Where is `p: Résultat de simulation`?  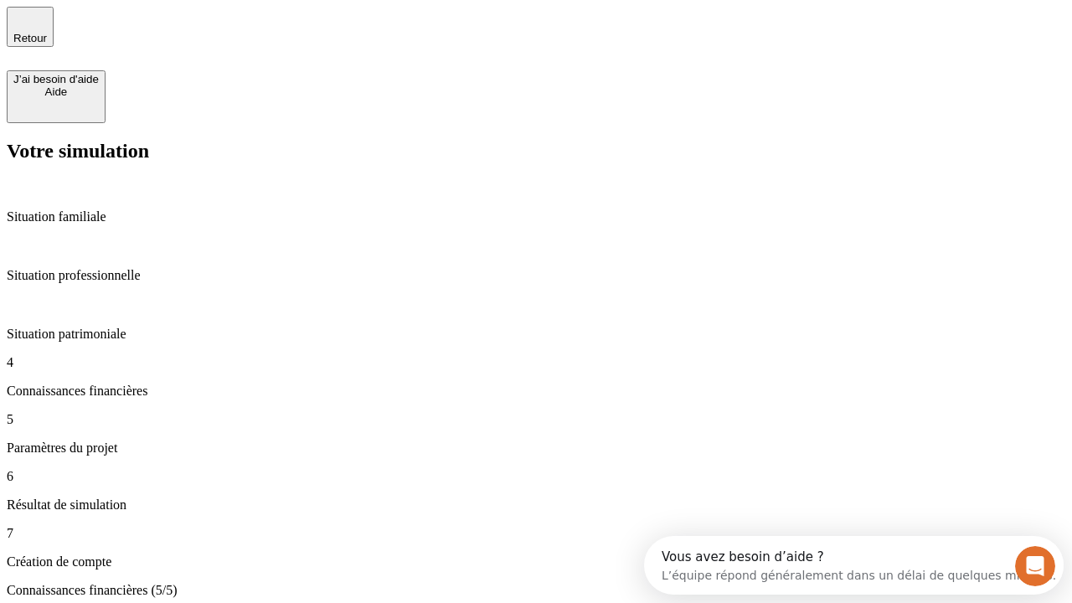 p: Résultat de simulation is located at coordinates (536, 505).